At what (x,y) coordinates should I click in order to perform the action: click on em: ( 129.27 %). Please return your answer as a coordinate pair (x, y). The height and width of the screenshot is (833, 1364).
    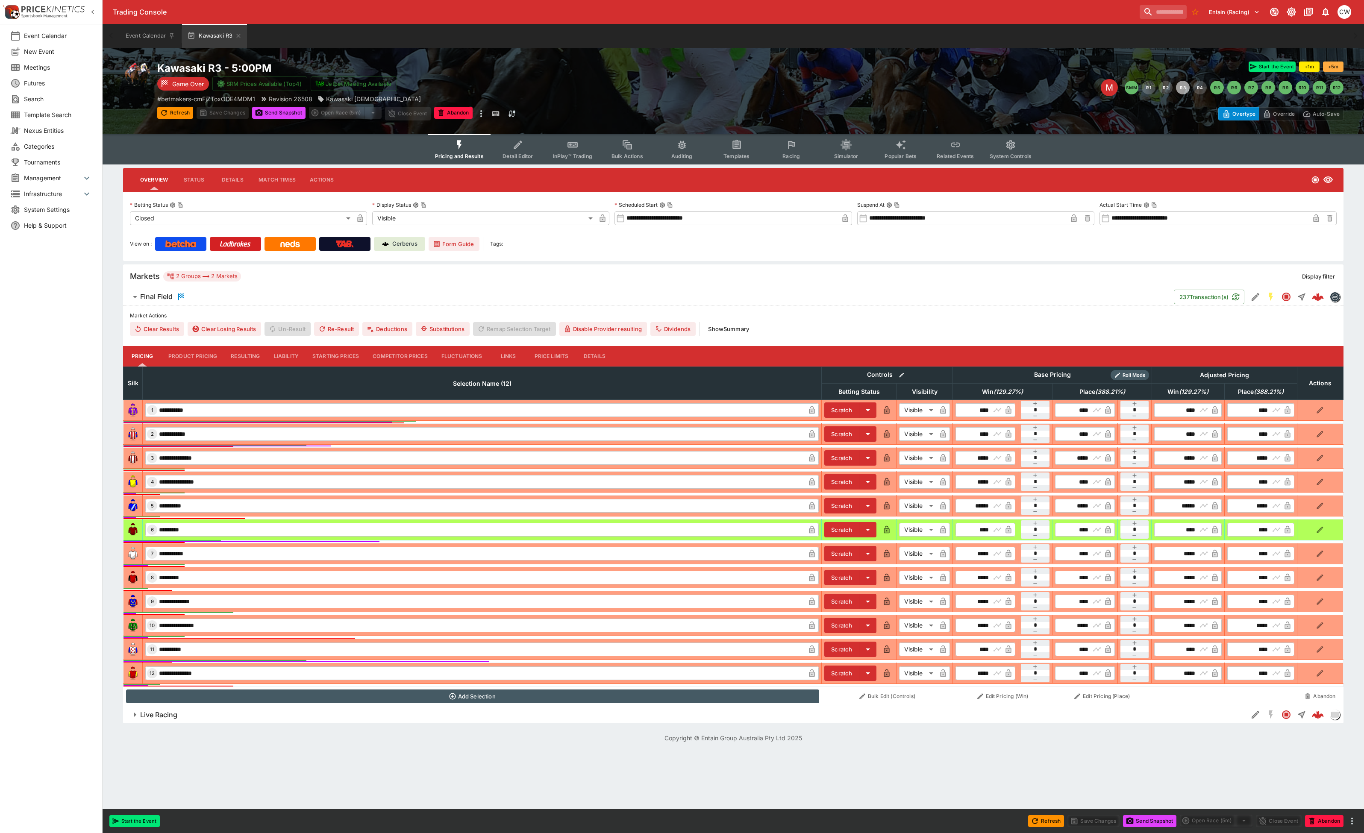
    Looking at the image, I should click on (1008, 392).